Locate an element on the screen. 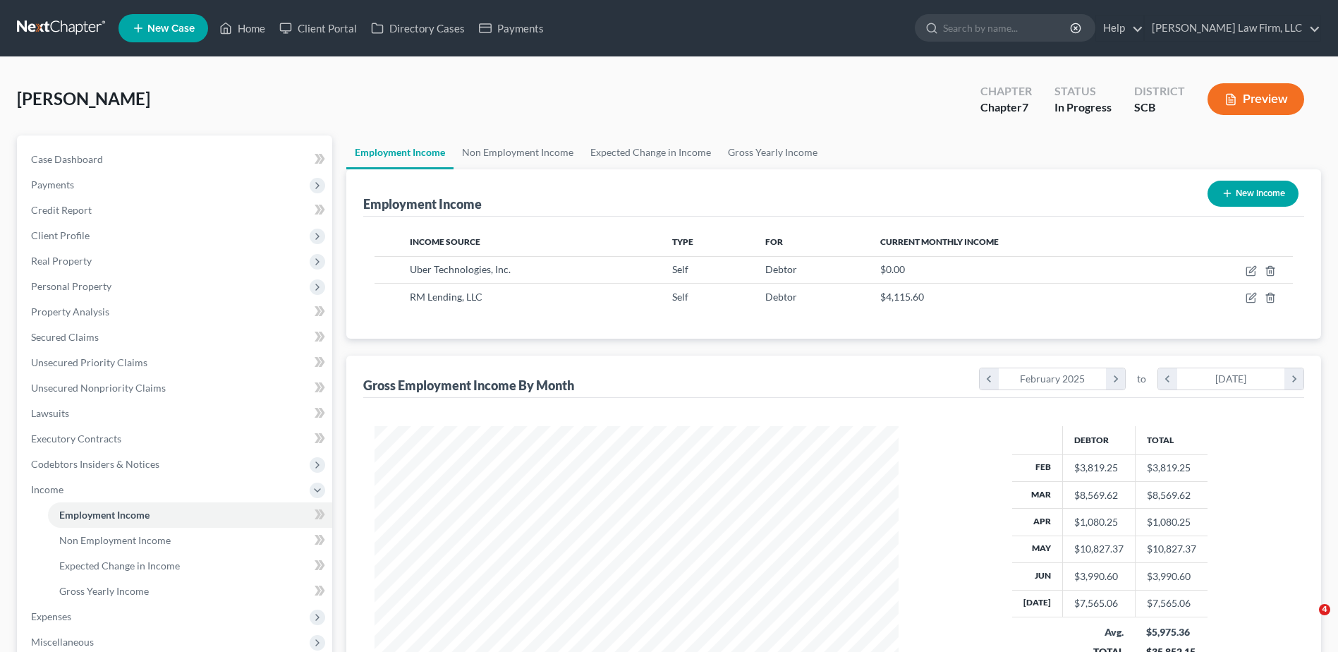  td: $10,827.37 is located at coordinates (1171, 549).